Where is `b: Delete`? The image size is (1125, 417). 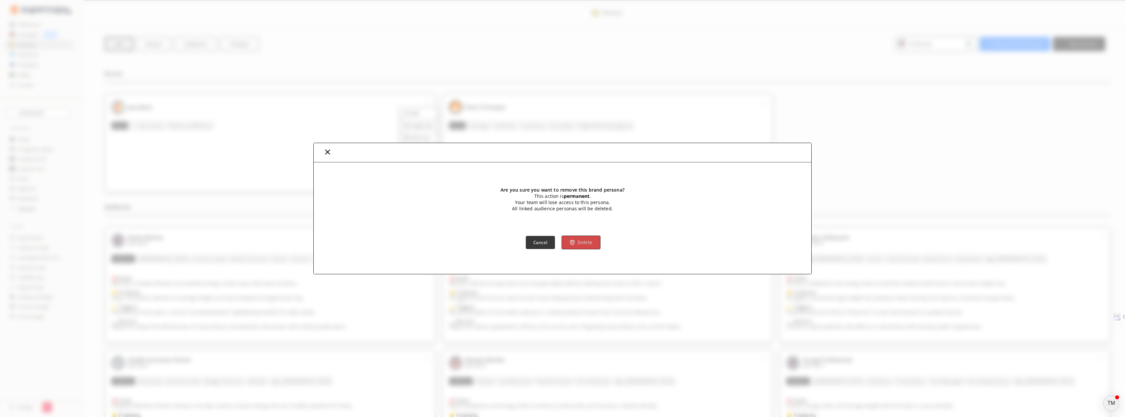
b: Delete is located at coordinates (585, 242).